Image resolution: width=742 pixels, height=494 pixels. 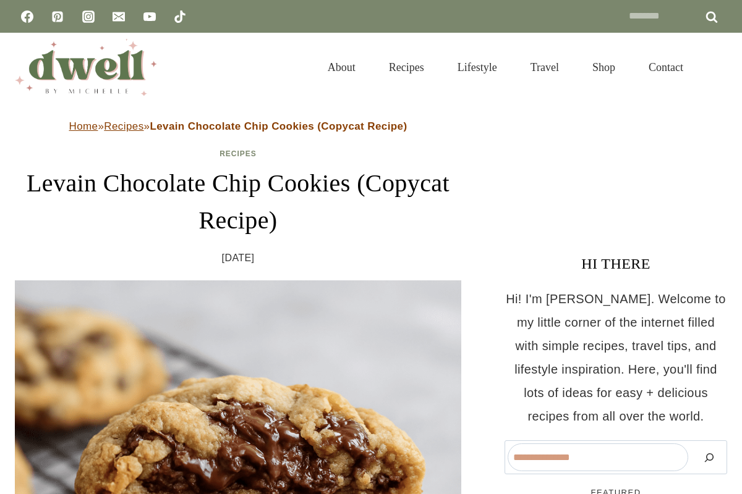 What do you see at coordinates (278, 126) in the screenshot?
I see `strong: Levain Chocolate Chip Cookies (Copycat Recipe)` at bounding box center [278, 126].